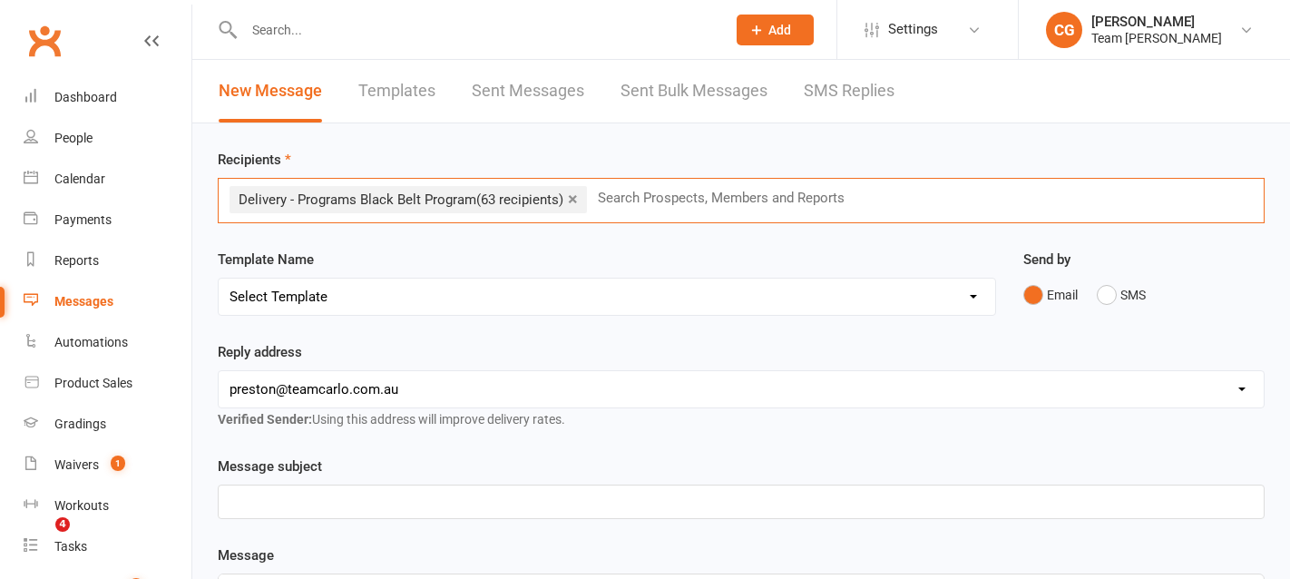 The height and width of the screenshot is (579, 1290). I want to click on span: (63 recipients), so click(520, 200).